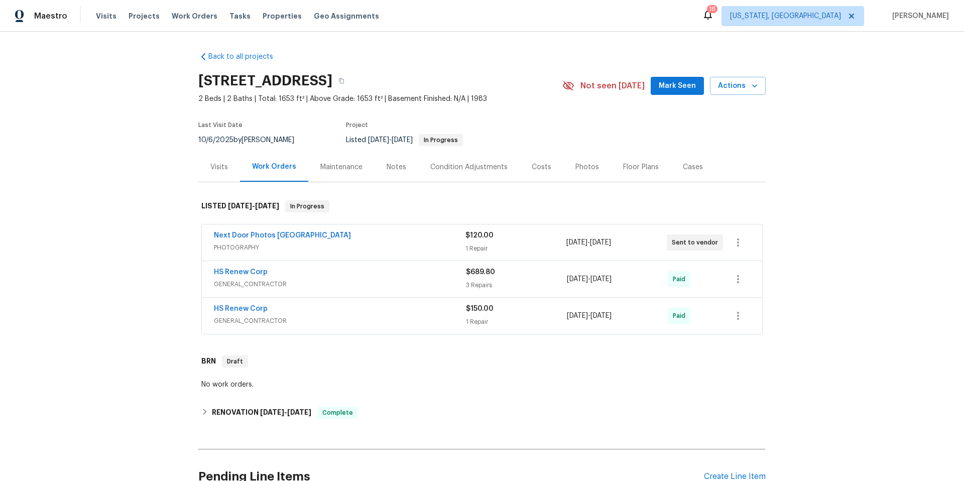 This screenshot has width=964, height=481. I want to click on div: Cases, so click(693, 167).